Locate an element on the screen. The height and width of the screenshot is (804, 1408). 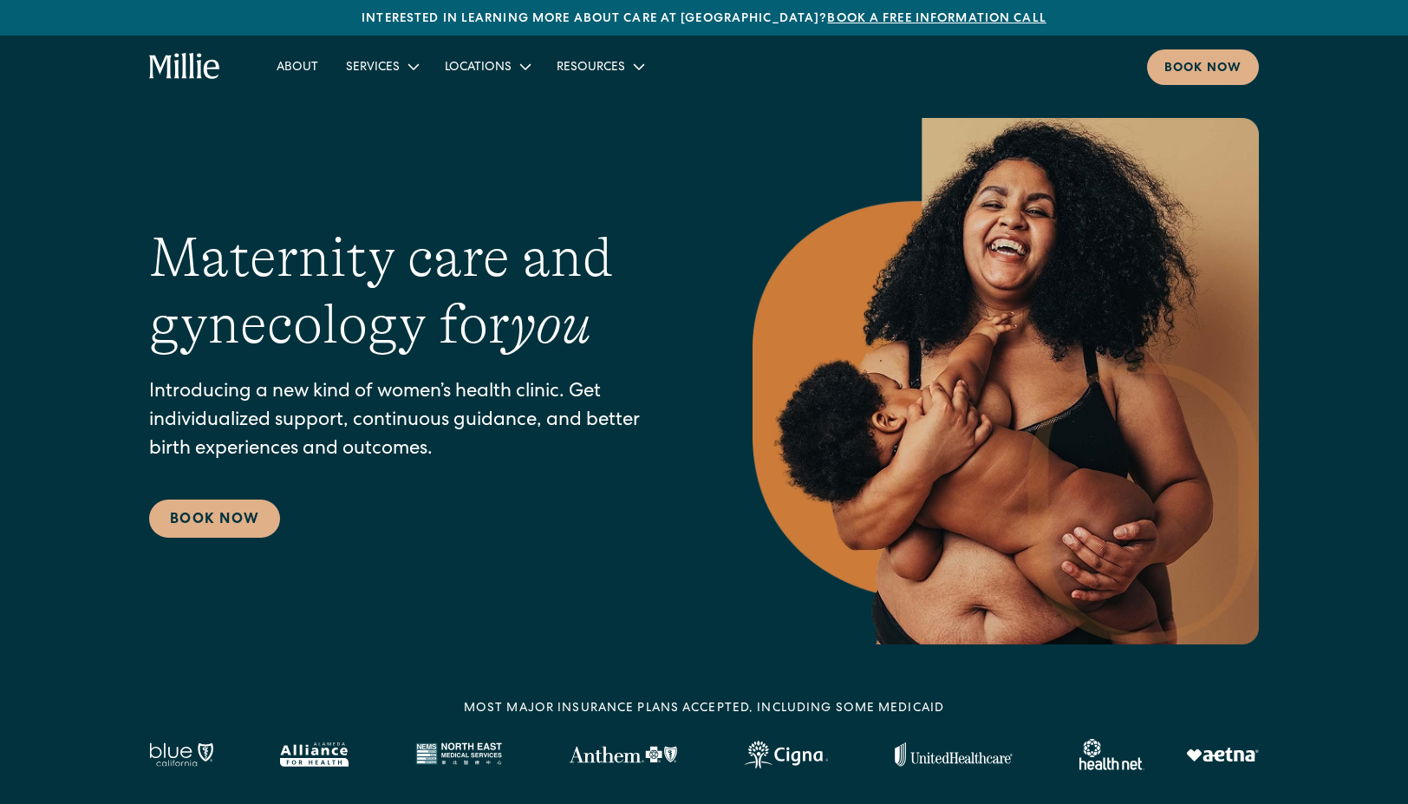
a: About is located at coordinates (297, 66).